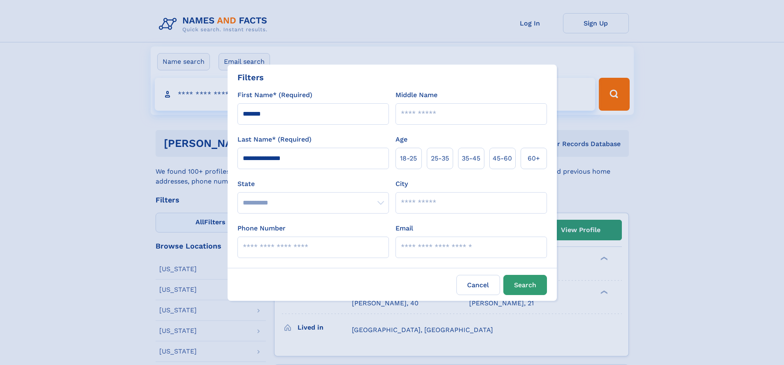  Describe the element at coordinates (261, 228) in the screenshot. I see `label: Phone Number` at that location.